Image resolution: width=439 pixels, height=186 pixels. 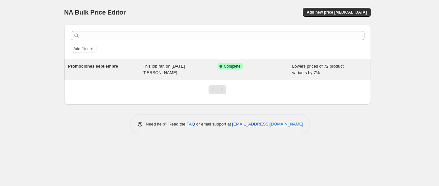 I want to click on nav: Pagination, so click(x=217, y=89).